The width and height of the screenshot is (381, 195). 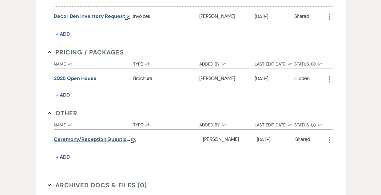 What do you see at coordinates (166, 17) in the screenshot?
I see `div: Invoices` at bounding box center [166, 17].